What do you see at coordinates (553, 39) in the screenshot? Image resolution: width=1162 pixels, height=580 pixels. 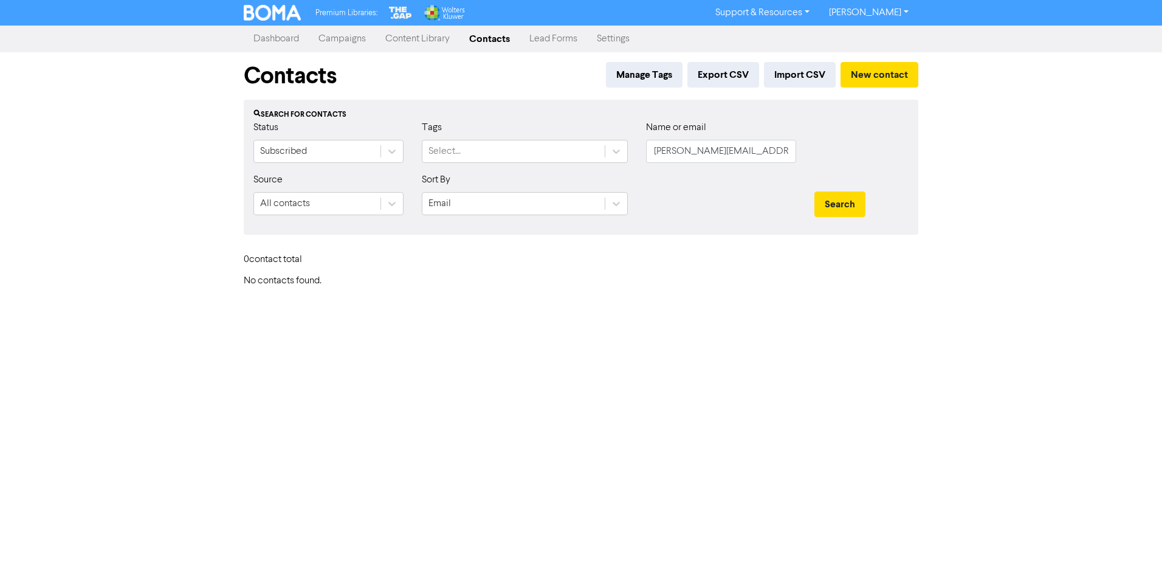 I see `a: Lead Forms` at bounding box center [553, 39].